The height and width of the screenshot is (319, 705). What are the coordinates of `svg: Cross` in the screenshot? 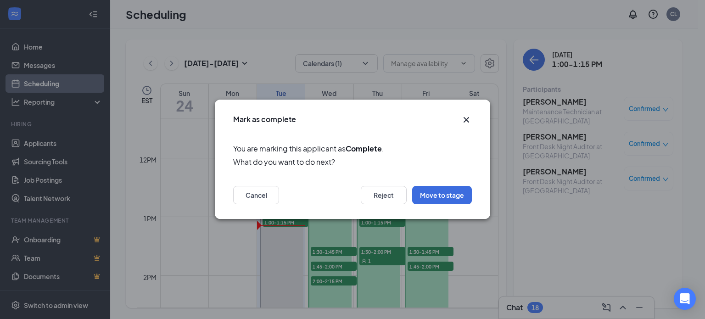 It's located at (466, 120).